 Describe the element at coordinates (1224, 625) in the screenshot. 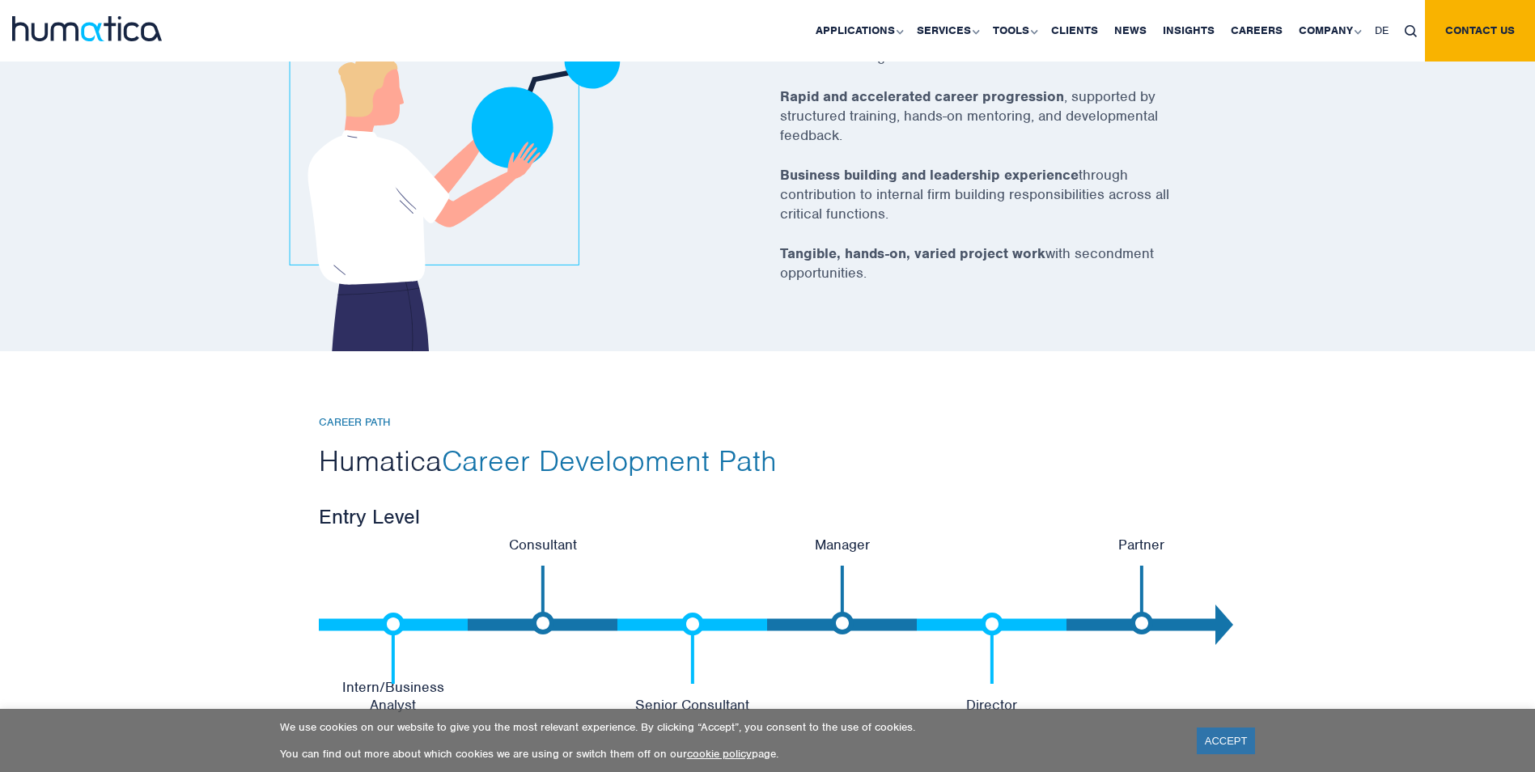

I see `img: Polygon` at that location.